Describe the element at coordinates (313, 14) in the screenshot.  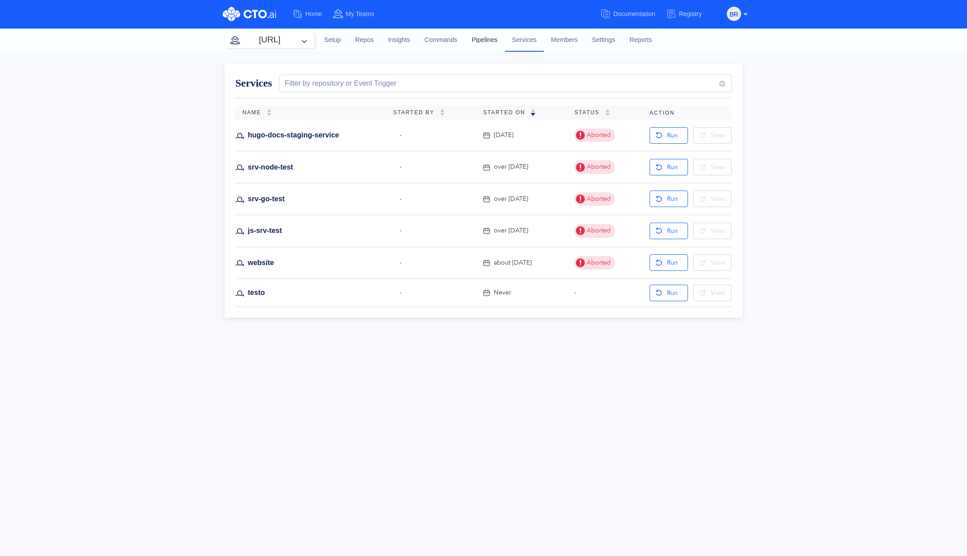
I see `span: Home` at that location.